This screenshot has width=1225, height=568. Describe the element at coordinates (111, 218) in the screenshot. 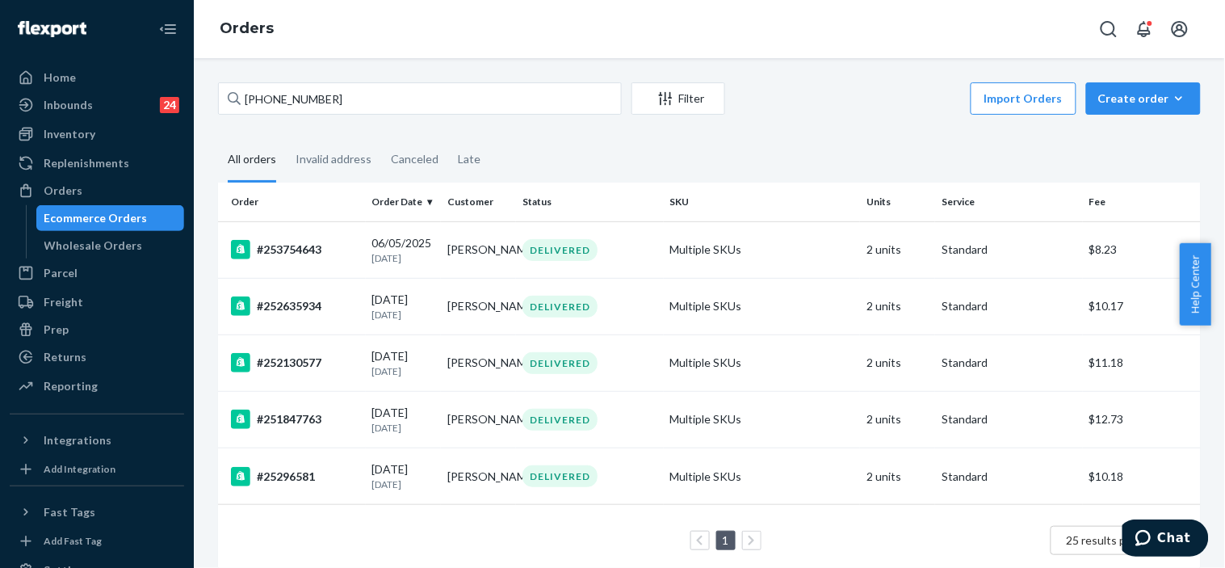

I see `a: Ecommerce Orders` at that location.